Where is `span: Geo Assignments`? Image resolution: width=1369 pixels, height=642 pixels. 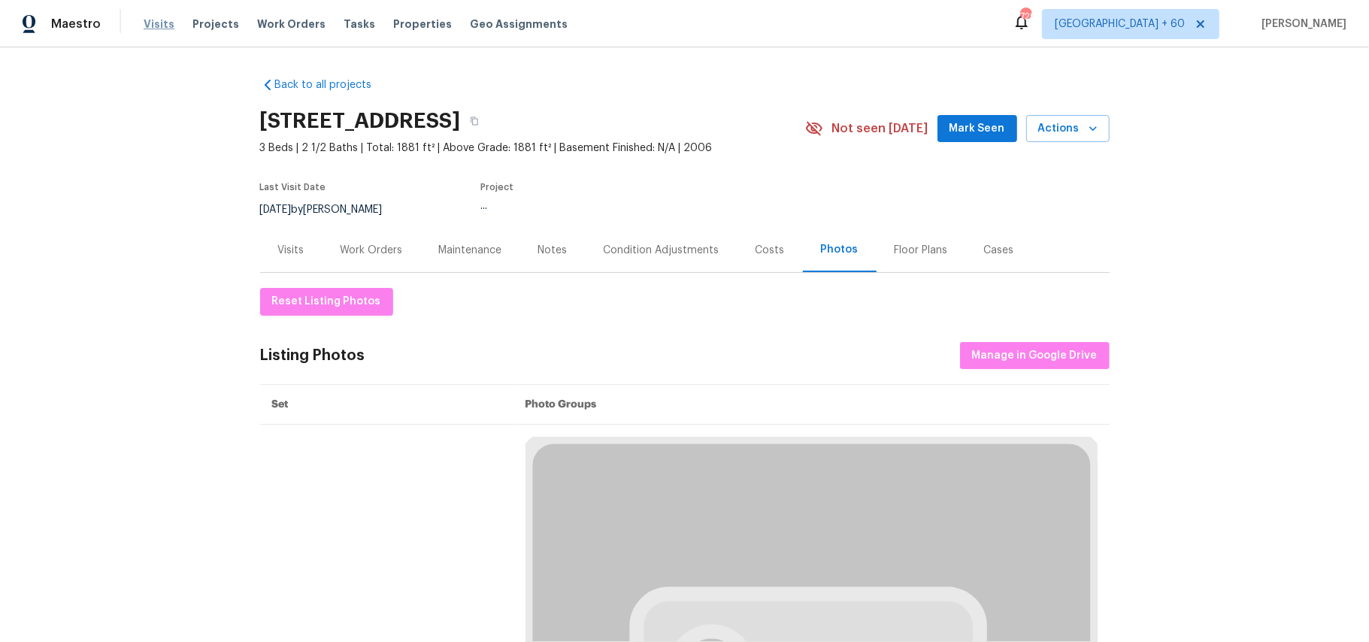
span: Geo Assignments is located at coordinates (519, 24).